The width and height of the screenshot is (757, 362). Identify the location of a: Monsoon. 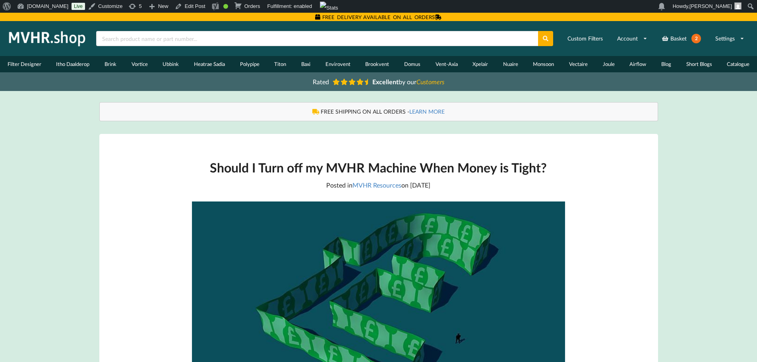
(543, 64).